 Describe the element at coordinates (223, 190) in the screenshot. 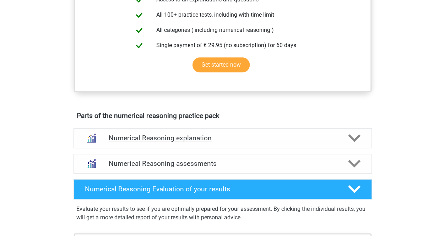

I see `a: Numerical Reasoning Evaluation of your results` at that location.